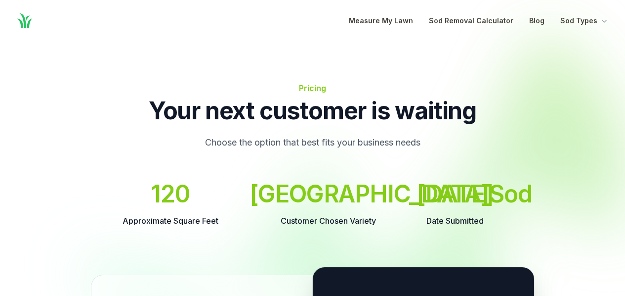  Describe the element at coordinates (171, 220) in the screenshot. I see `dt: Approximate Square Feet` at that location.